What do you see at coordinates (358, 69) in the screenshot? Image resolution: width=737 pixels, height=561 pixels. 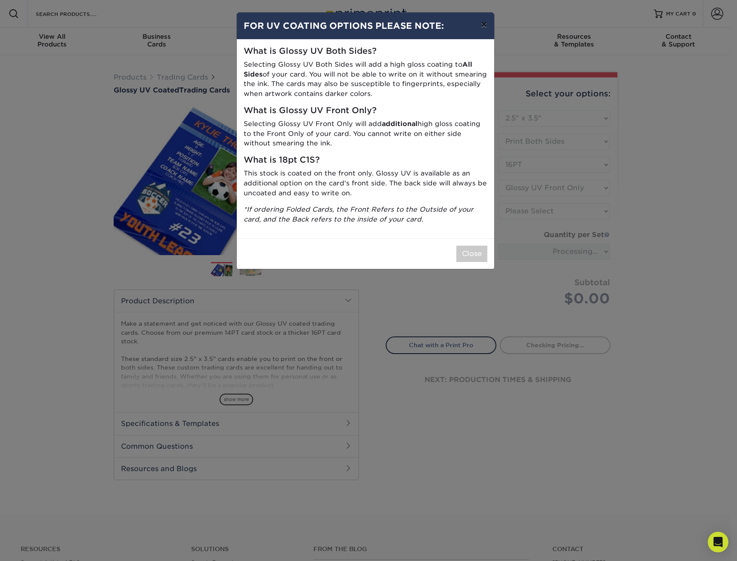 I see `strong: All Sides` at bounding box center [358, 69].